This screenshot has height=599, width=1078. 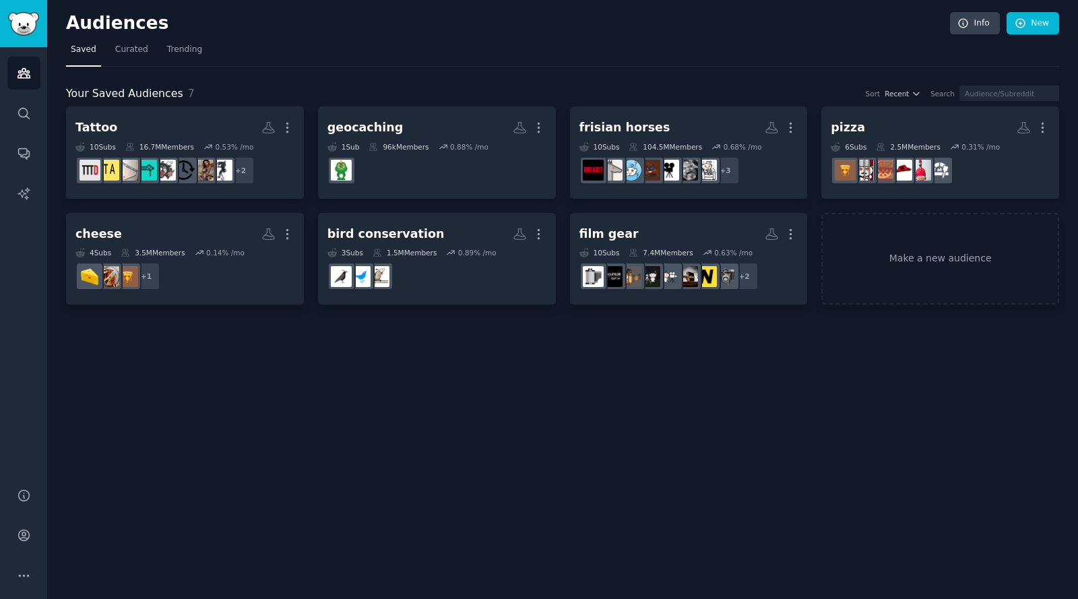 I want to click on a: Saved, so click(x=84, y=53).